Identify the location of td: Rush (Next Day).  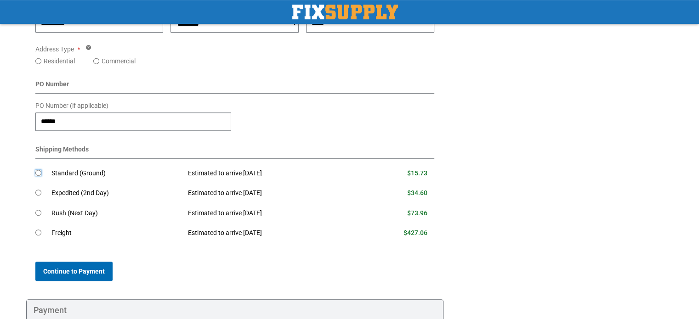
(116, 214).